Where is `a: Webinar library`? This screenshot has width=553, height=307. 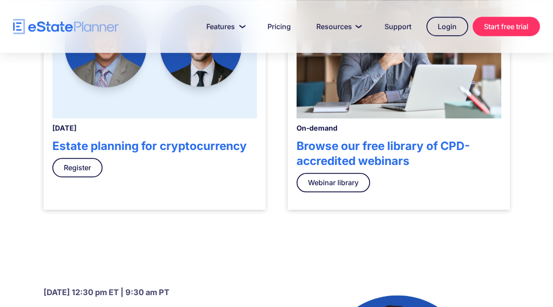 a: Webinar library is located at coordinates (333, 183).